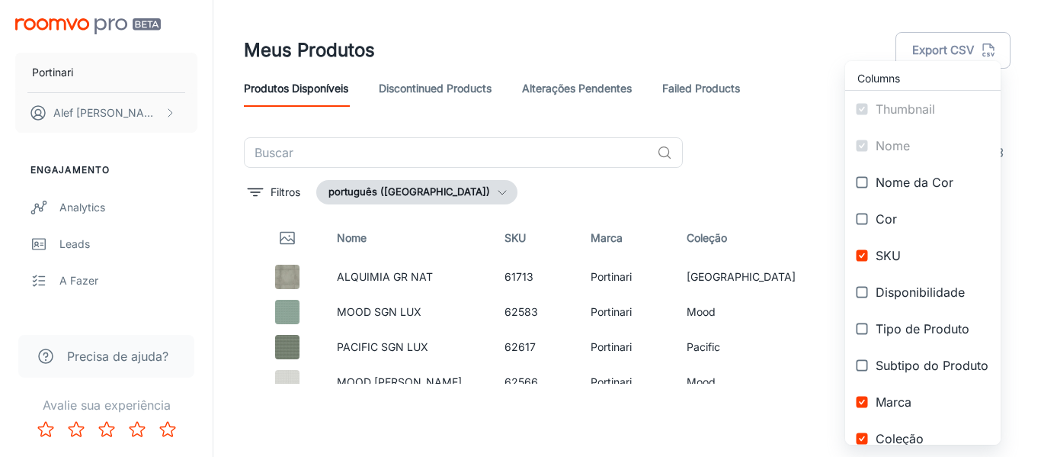 The image size is (1041, 457). Describe the element at coordinates (932, 402) in the screenshot. I see `span: Marca` at that location.